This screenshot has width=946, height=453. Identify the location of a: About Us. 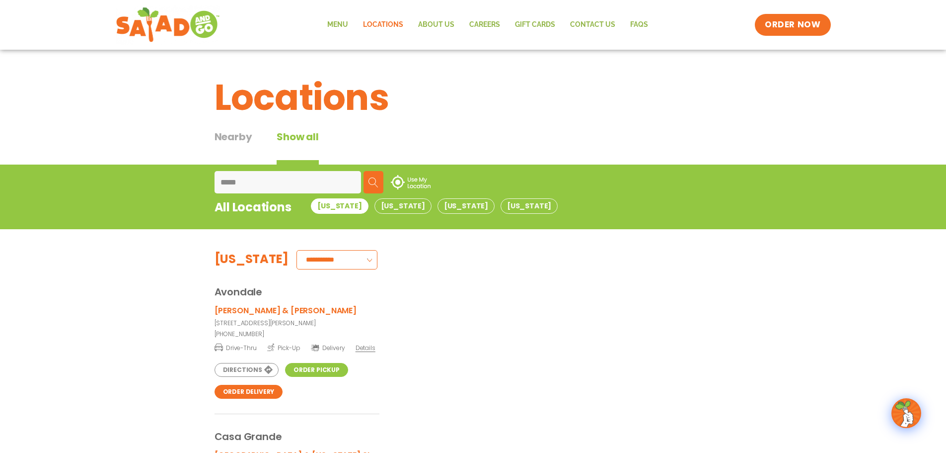
(436, 25).